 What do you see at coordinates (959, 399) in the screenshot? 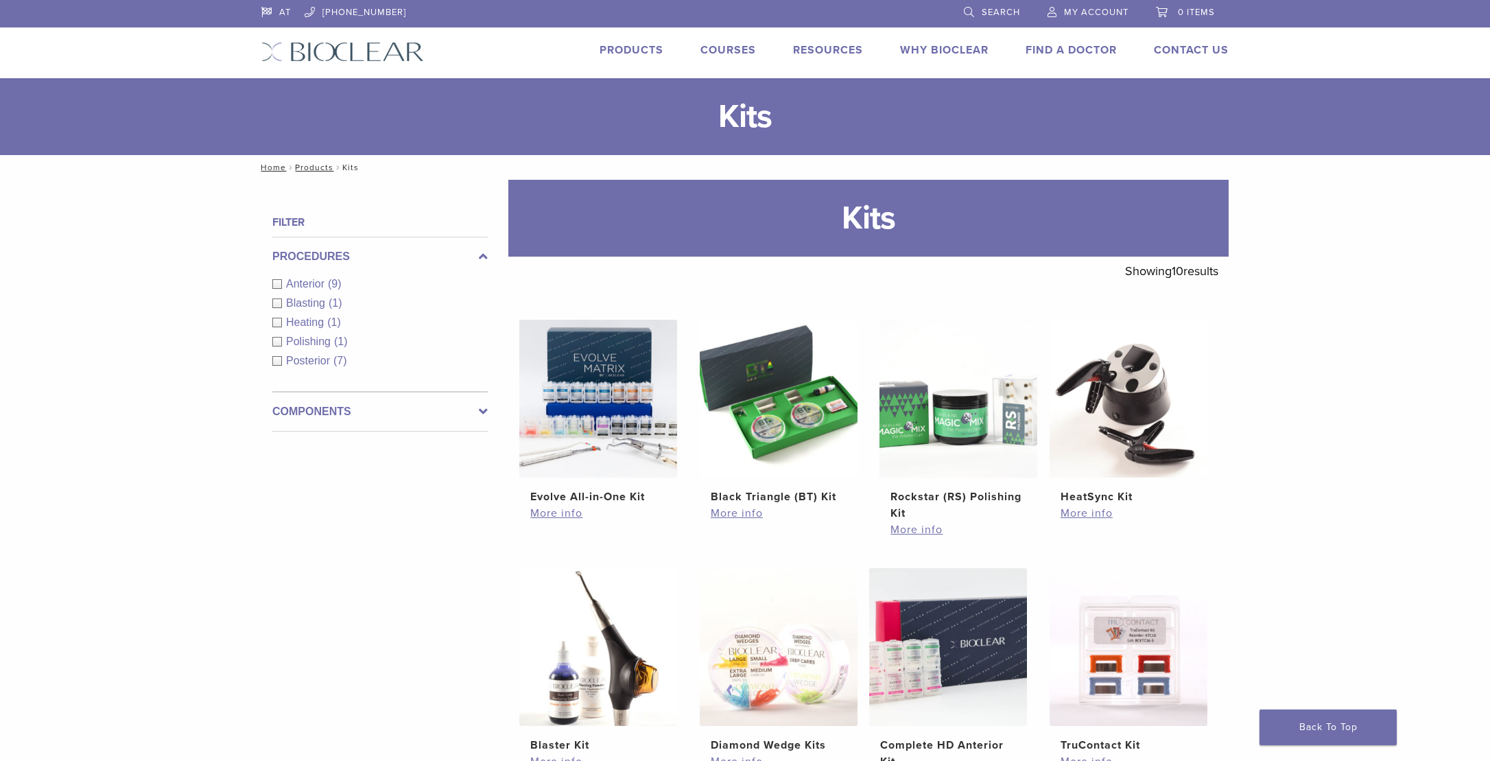
I see `img: Rockstar (RS) Polishing Kit` at bounding box center [959, 399].